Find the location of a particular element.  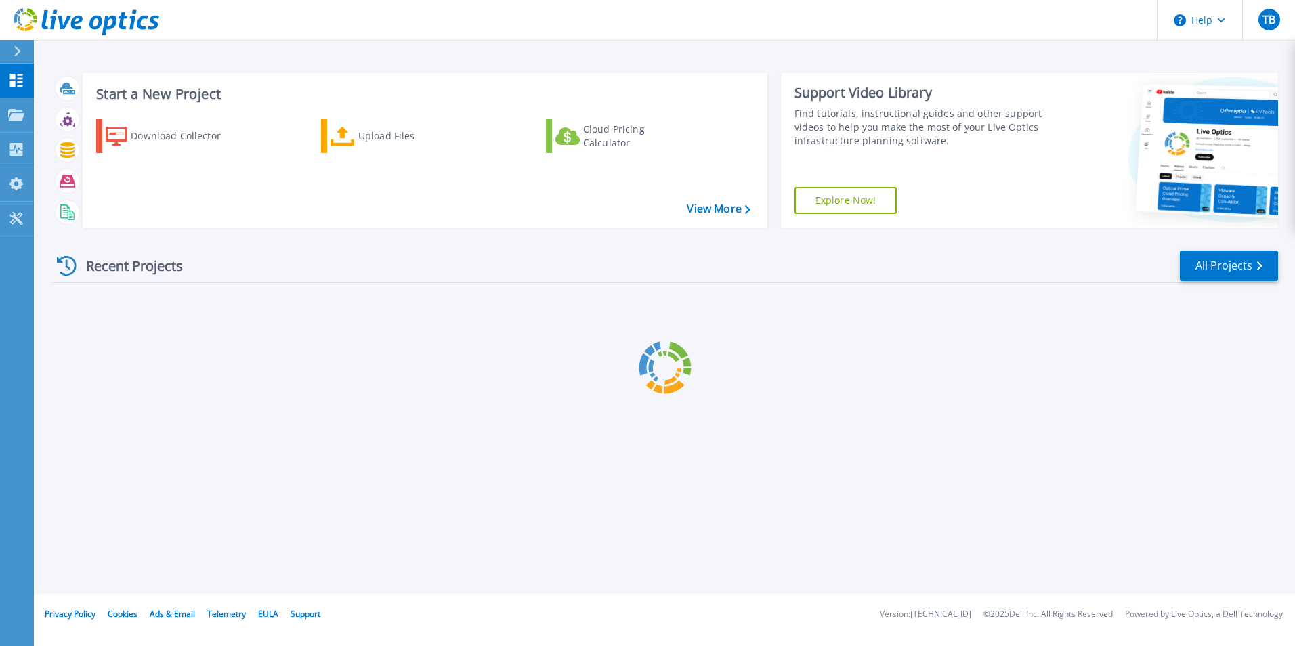

div: Support Video Library is located at coordinates (921, 93).